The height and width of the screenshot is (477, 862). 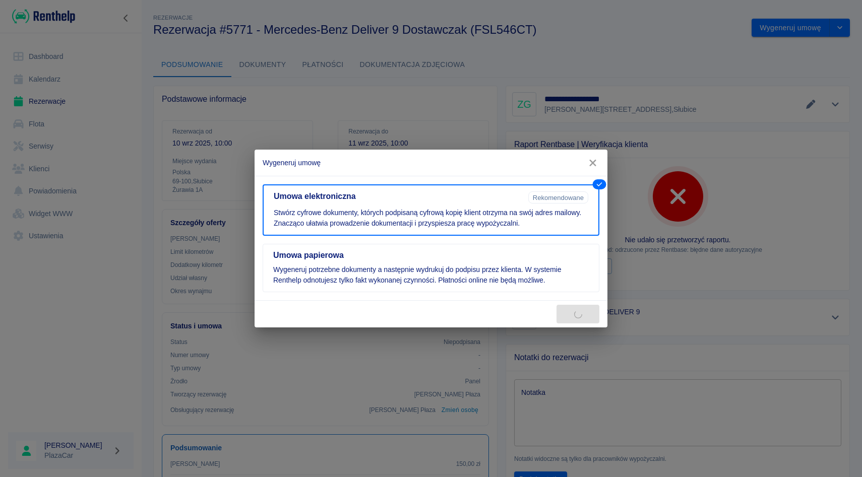 I want to click on h5: Umowa papierowa, so click(x=431, y=256).